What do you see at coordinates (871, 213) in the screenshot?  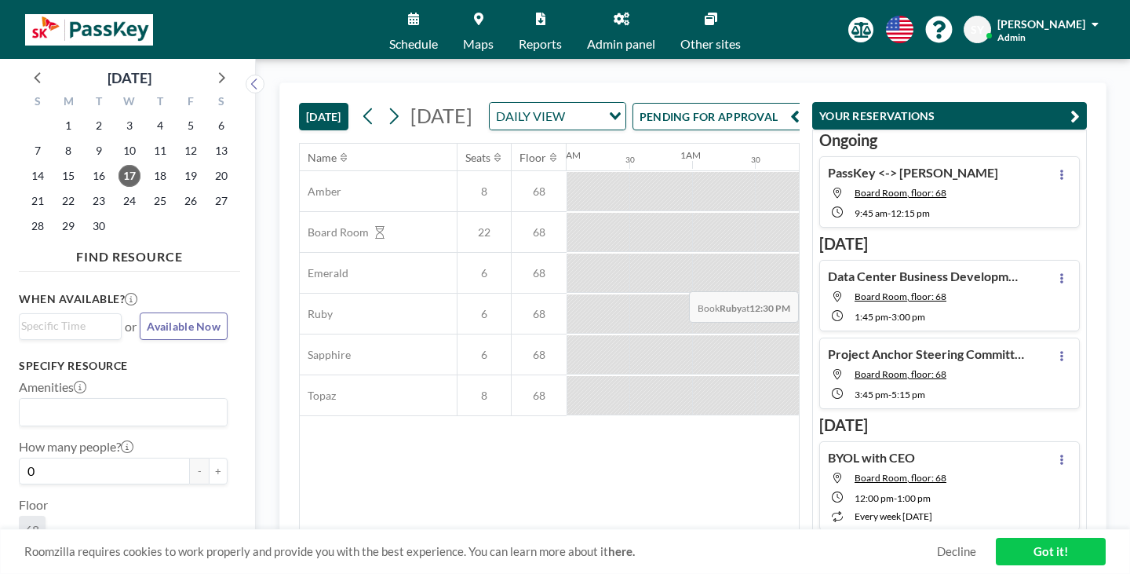 I see `span: 9:45 AM` at bounding box center [871, 213].